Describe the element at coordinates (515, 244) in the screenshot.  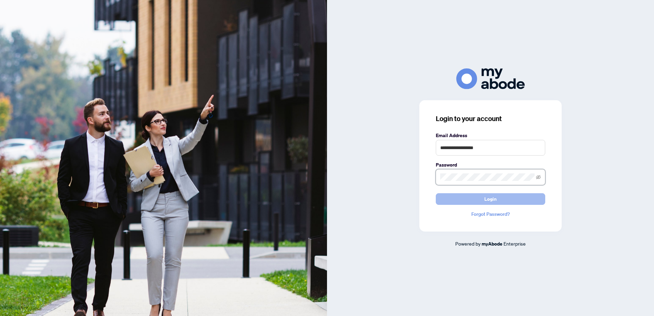
I see `span: Enterprise` at that location.